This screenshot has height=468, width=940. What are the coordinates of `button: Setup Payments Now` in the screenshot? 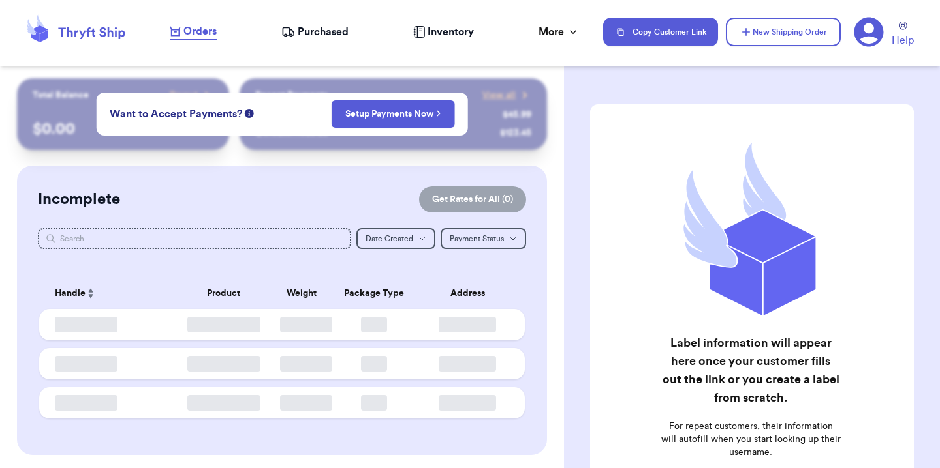 It's located at (393, 114).